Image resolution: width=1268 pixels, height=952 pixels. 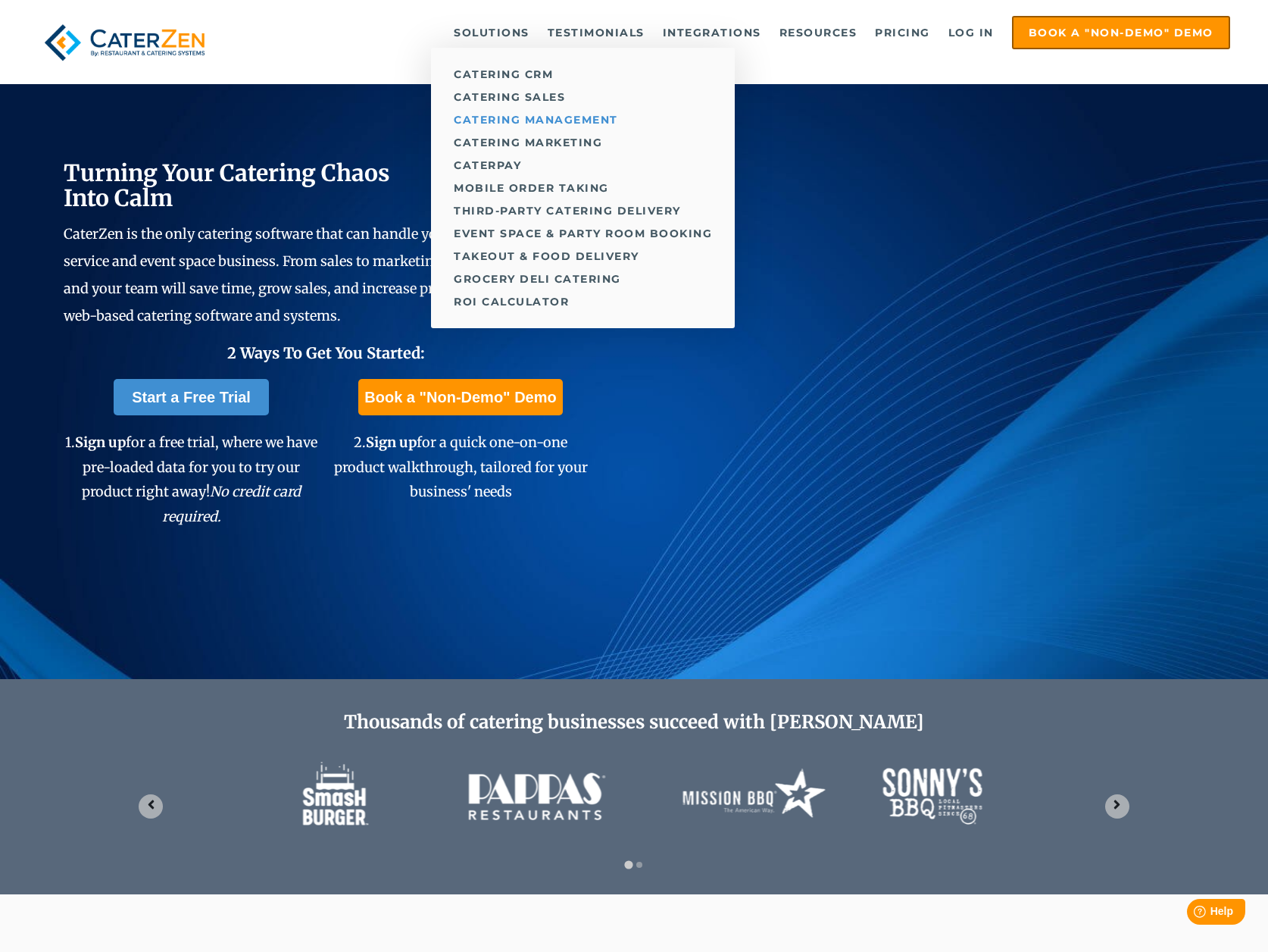 I want to click on span: 2 Ways To Get You Started:, so click(x=326, y=352).